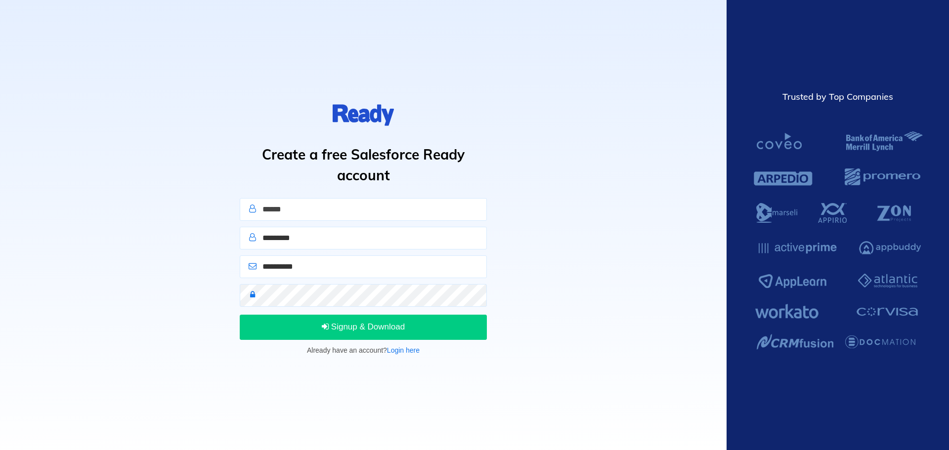  What do you see at coordinates (838, 97) in the screenshot?
I see `div: Trusted by Top Companies` at bounding box center [838, 97].